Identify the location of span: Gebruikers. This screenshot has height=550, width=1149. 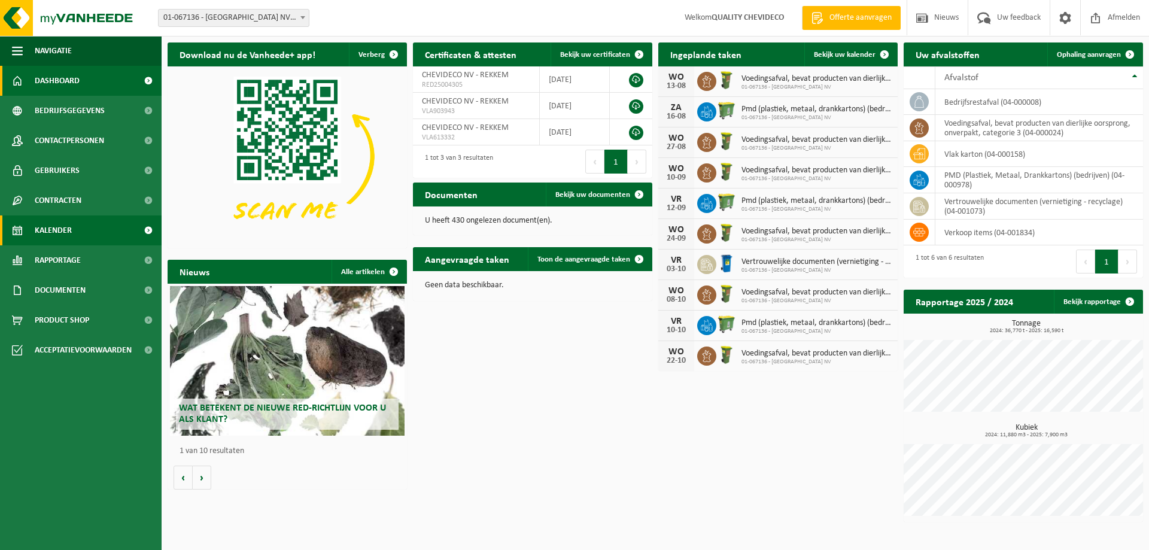
(57, 171).